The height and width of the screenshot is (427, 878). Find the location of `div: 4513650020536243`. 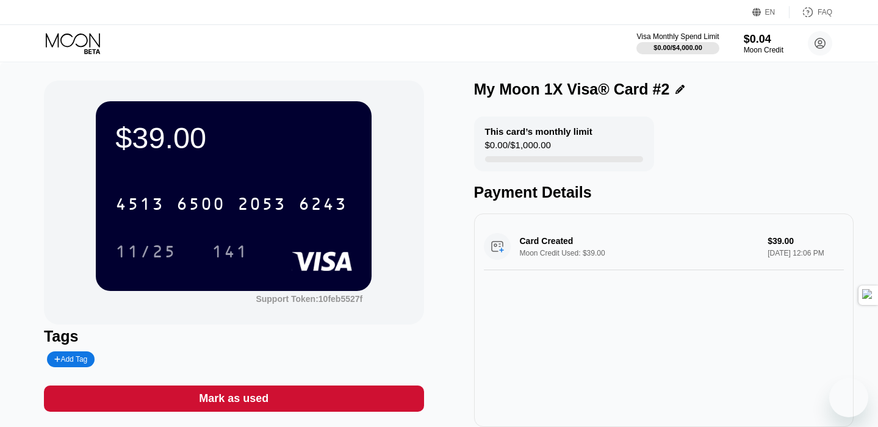

div: 4513650020536243 is located at coordinates (231, 204).